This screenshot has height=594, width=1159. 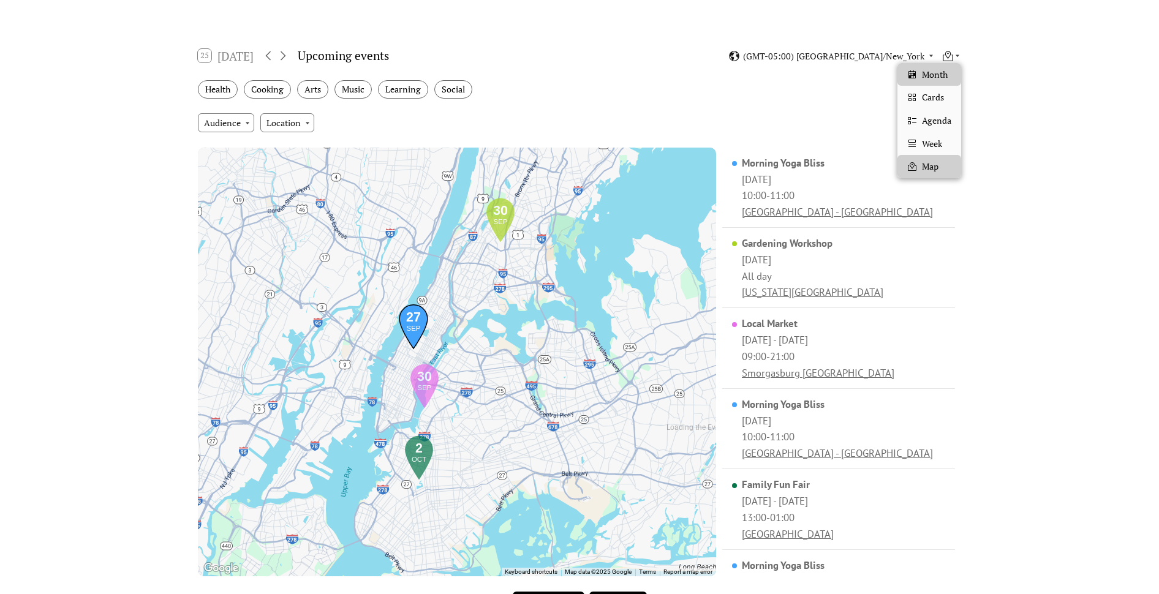 What do you see at coordinates (716, 428) in the screenshot?
I see `div: Loading the Events Calendar...` at bounding box center [716, 428].